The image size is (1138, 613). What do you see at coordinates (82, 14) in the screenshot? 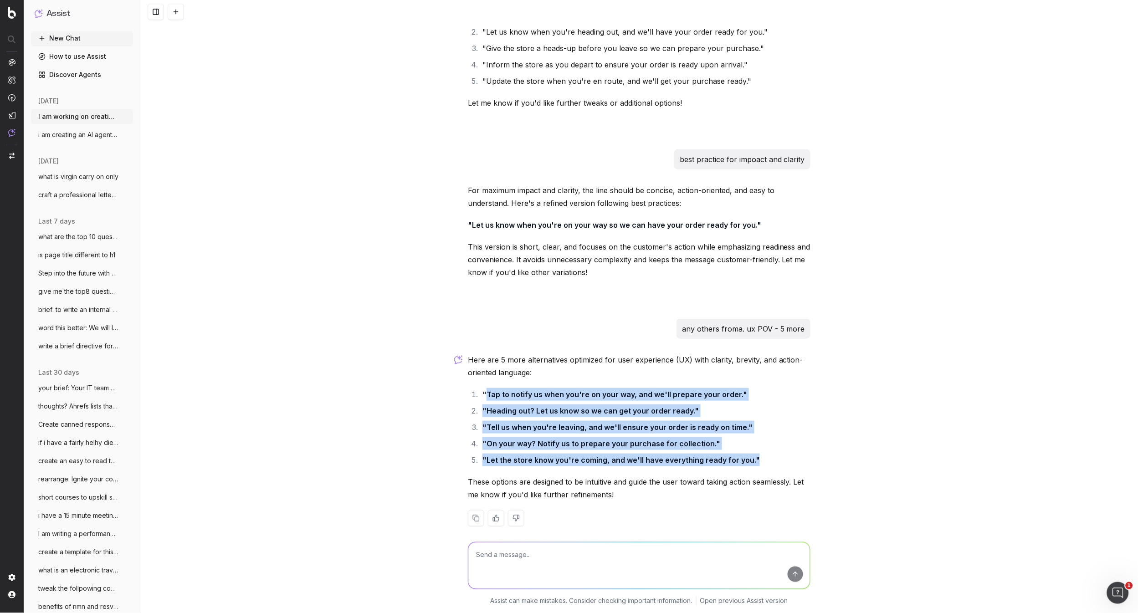
I see `button: Assist` at bounding box center [82, 14].